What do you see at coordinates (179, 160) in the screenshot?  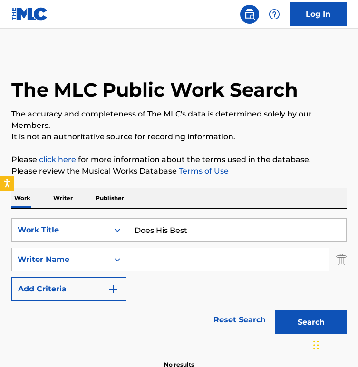 I see `p: Please for more information about the terms used in the database.` at bounding box center [179, 160].